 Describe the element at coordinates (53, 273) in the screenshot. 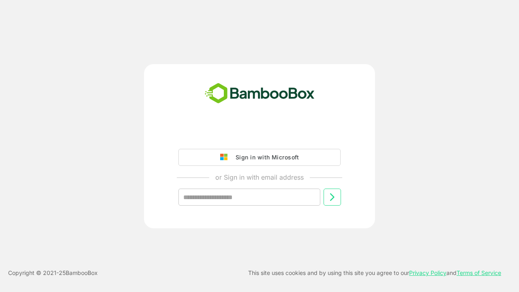

I see `p: Copyright © 2021- 25 BambooBox` at that location.